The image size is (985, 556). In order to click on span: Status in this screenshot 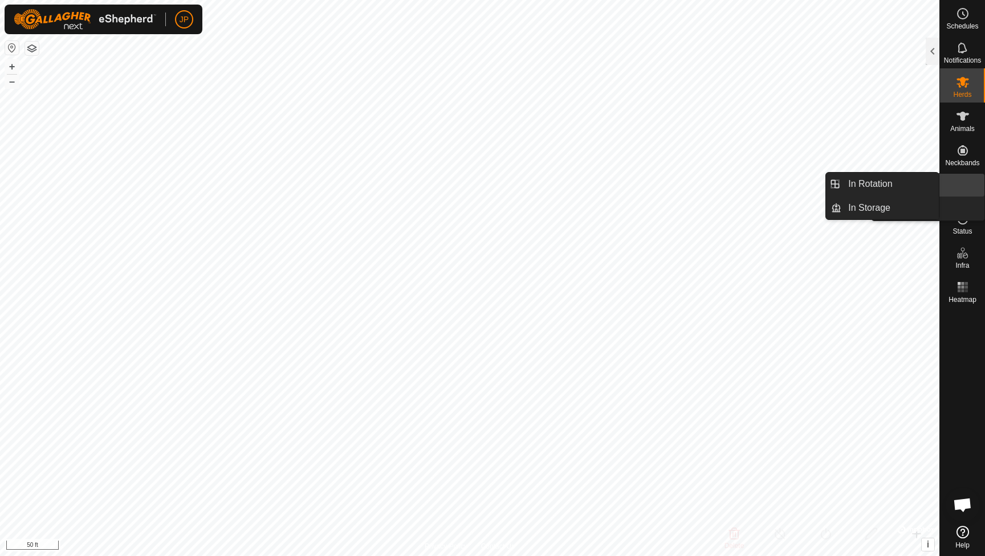, I will do `click(962, 231)`.